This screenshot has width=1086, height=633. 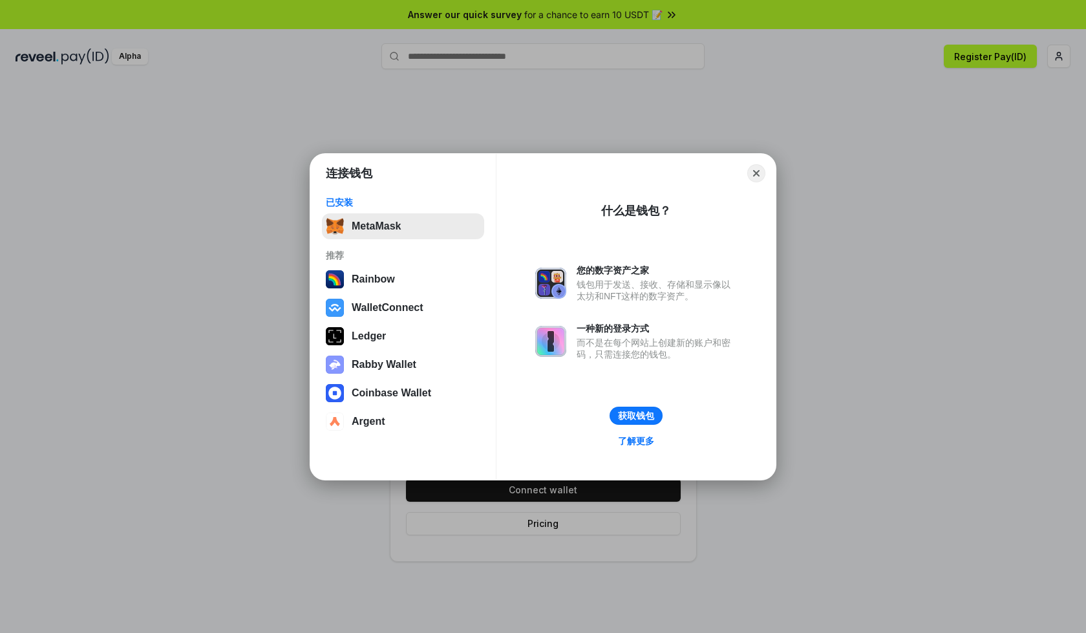 What do you see at coordinates (403, 336) in the screenshot?
I see `button: Ledger` at bounding box center [403, 336].